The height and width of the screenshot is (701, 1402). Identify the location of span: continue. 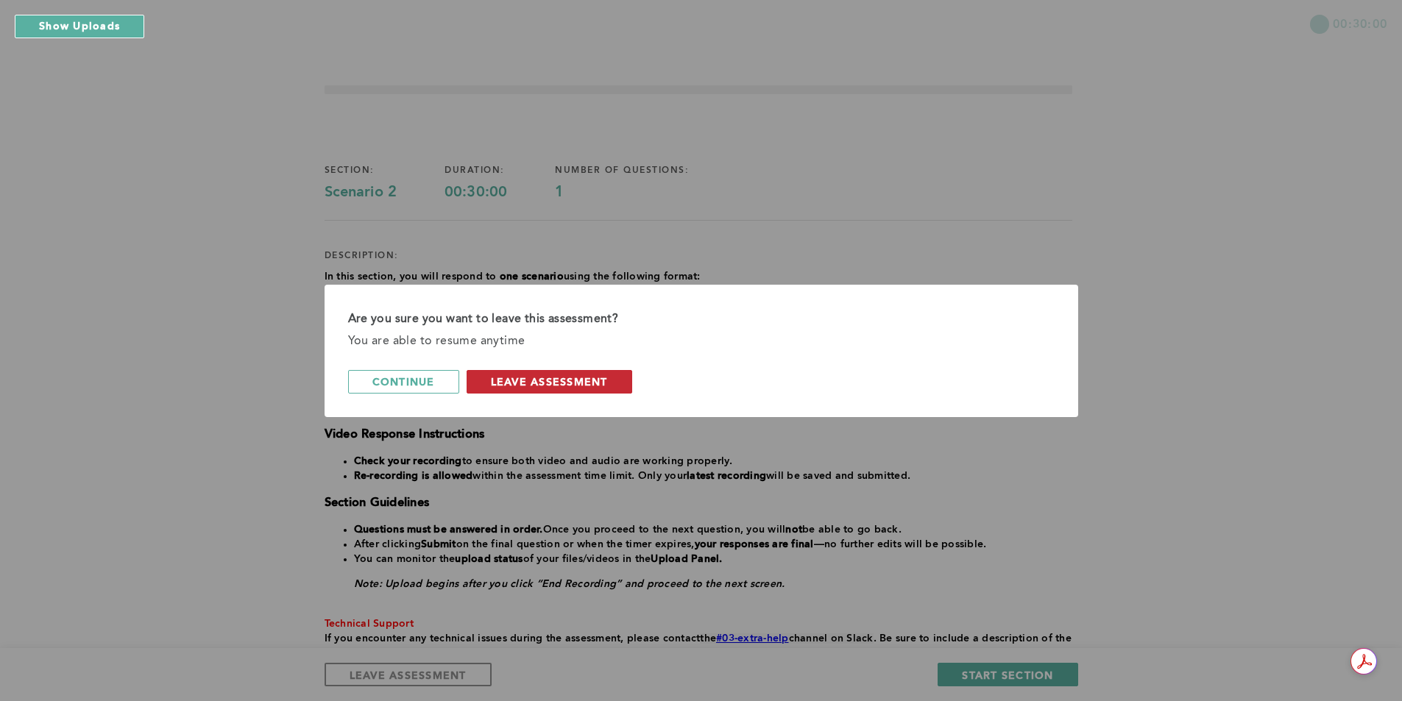
(403, 381).